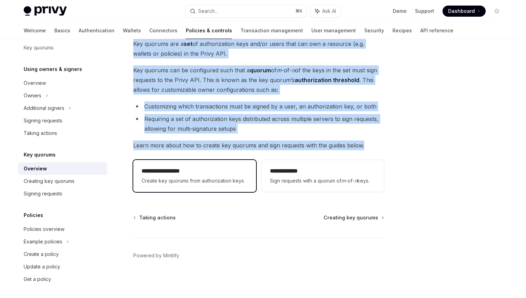 The width and height of the screenshot is (526, 298). I want to click on a: Authentication, so click(96, 31).